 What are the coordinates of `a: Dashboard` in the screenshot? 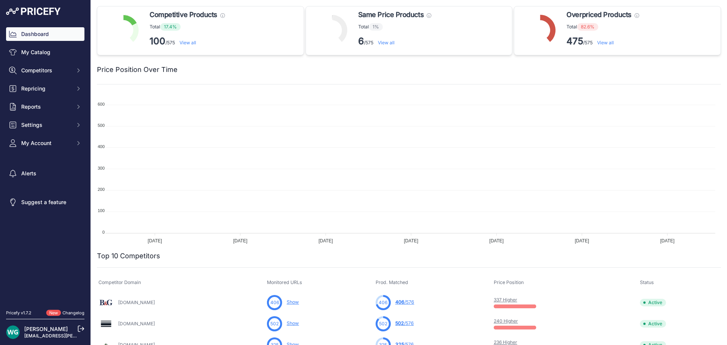 It's located at (45, 34).